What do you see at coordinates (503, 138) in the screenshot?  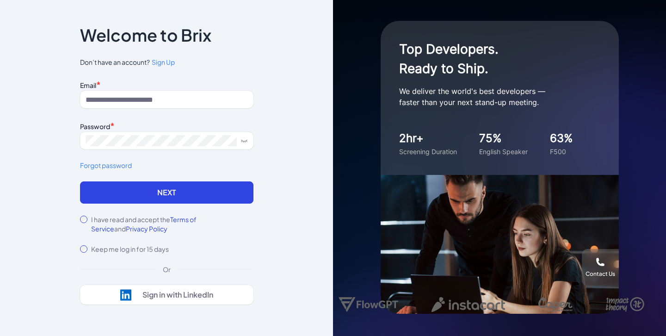 I see `div: 75%` at bounding box center [503, 138].